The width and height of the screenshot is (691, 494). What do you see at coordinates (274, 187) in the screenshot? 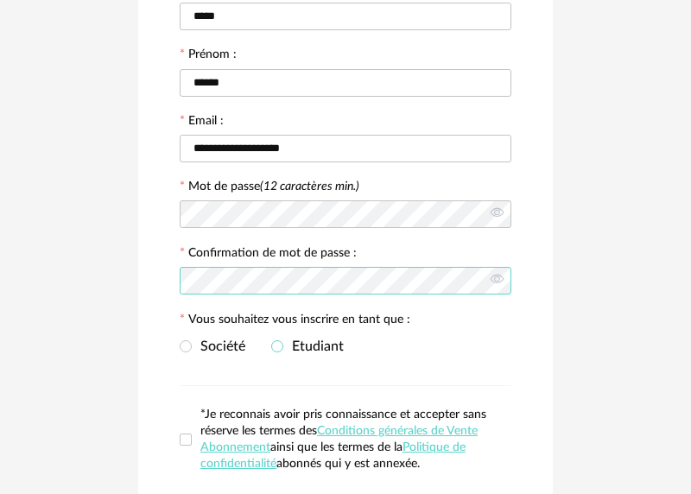
I see `label: Mot de passe` at bounding box center [274, 187].